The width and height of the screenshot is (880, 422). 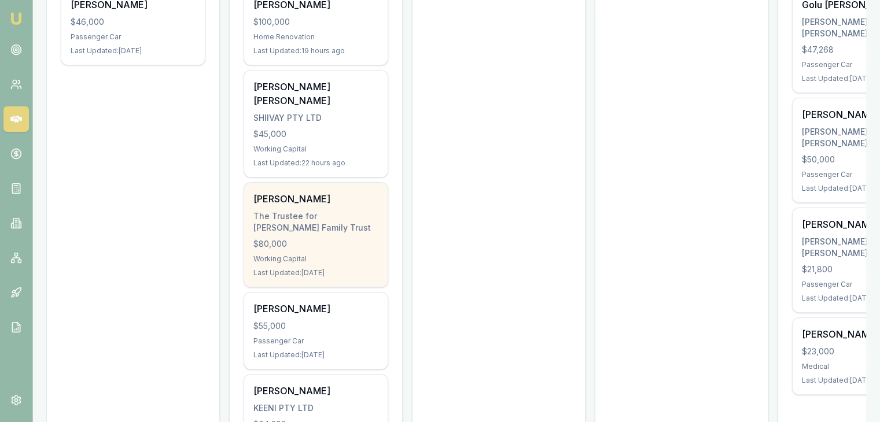 What do you see at coordinates (316, 37) in the screenshot?
I see `div: Home Renovation` at bounding box center [316, 37].